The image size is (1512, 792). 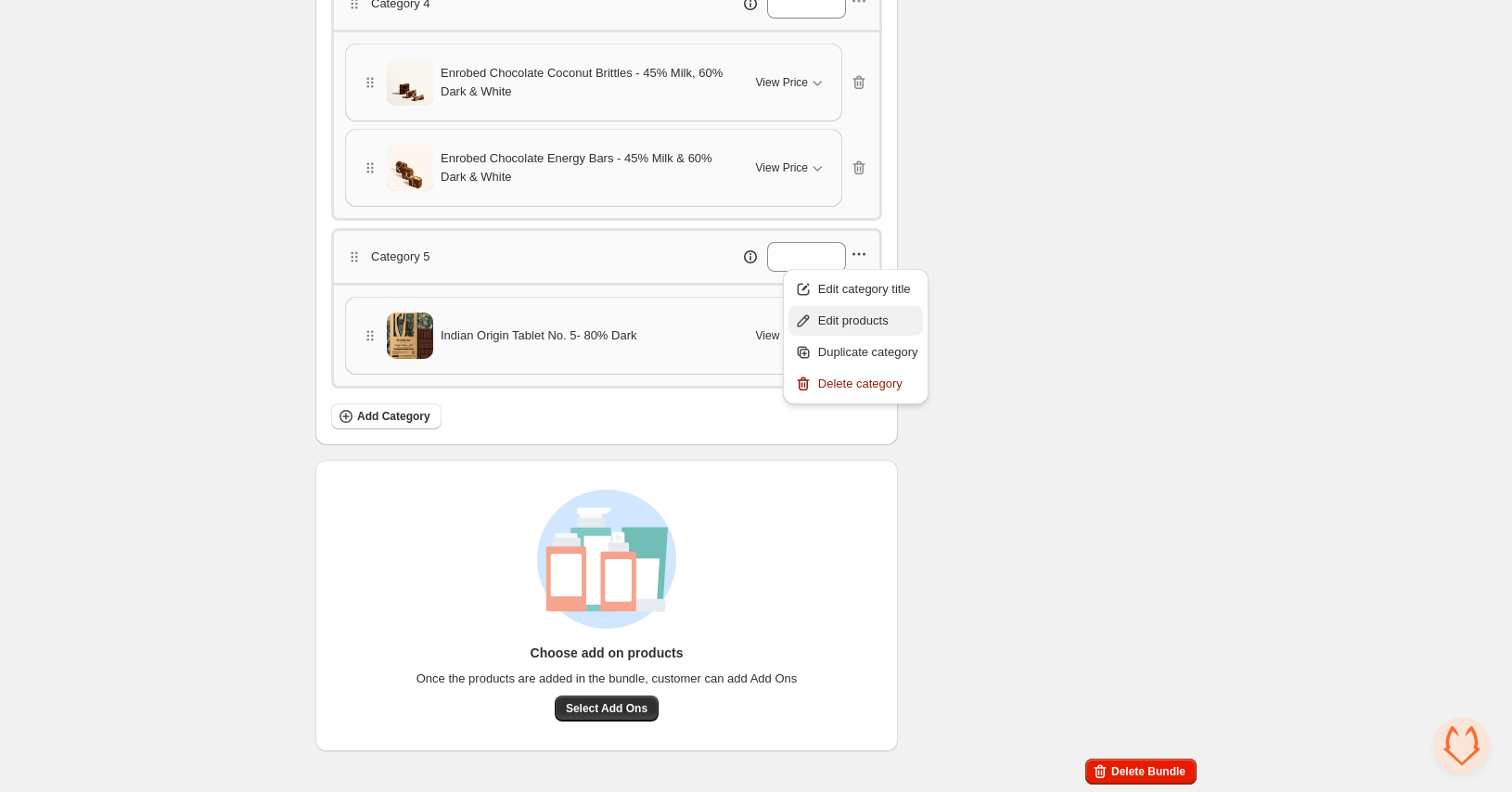 I want to click on h3: Choose add on products, so click(x=607, y=653).